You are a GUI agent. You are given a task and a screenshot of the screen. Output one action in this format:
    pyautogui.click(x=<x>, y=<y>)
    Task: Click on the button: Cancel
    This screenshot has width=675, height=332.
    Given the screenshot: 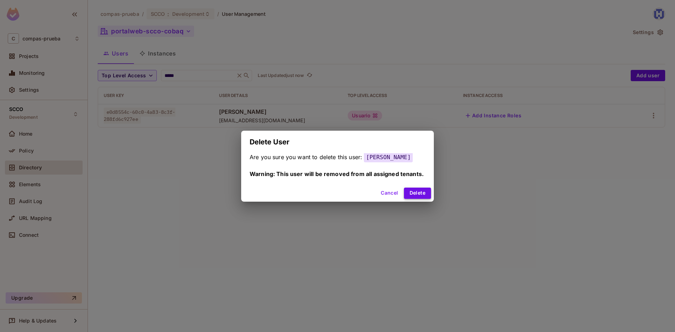 What is the action you would take?
    pyautogui.click(x=389, y=193)
    